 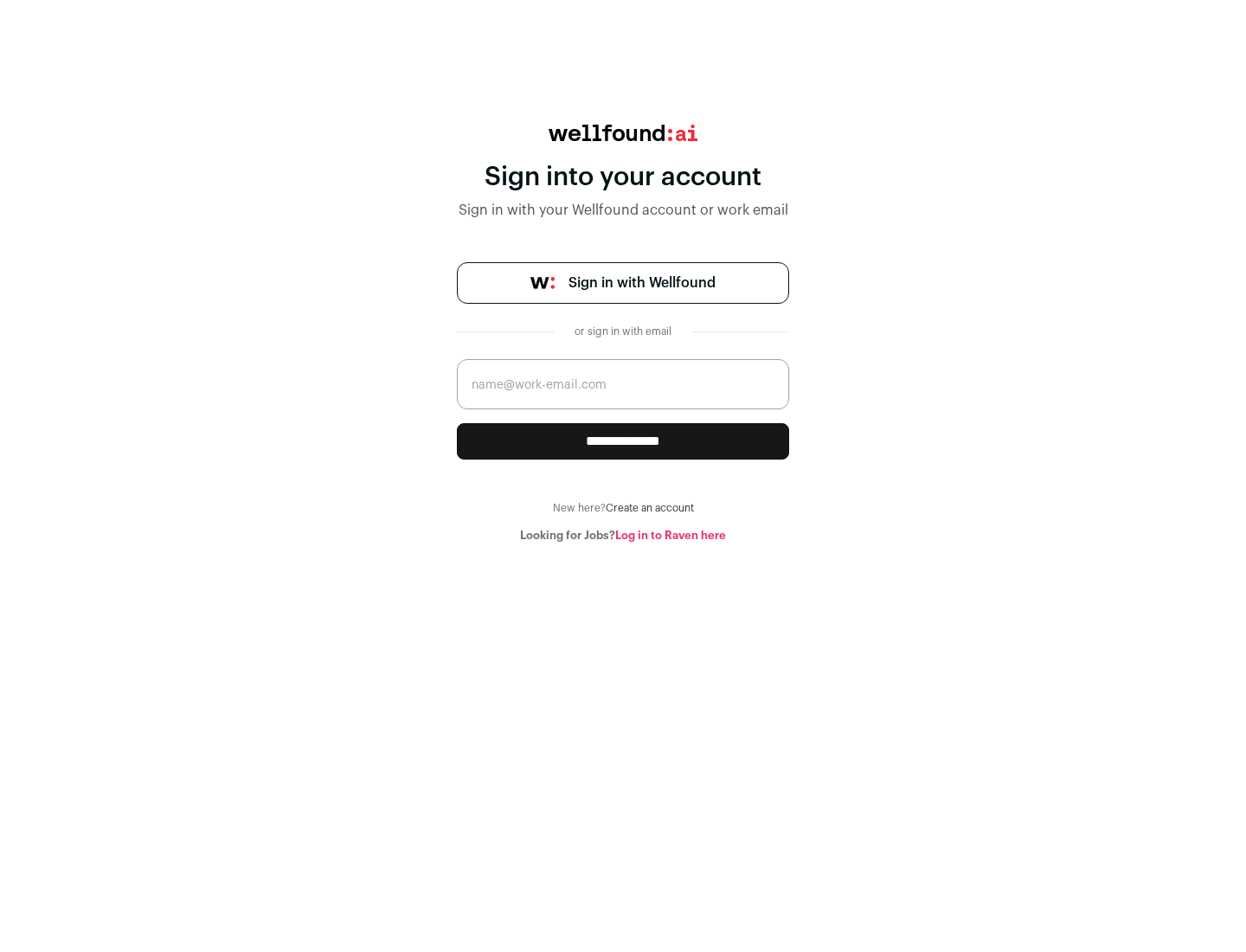 What do you see at coordinates (623, 331) in the screenshot?
I see `div: or sign in with email` at bounding box center [623, 331].